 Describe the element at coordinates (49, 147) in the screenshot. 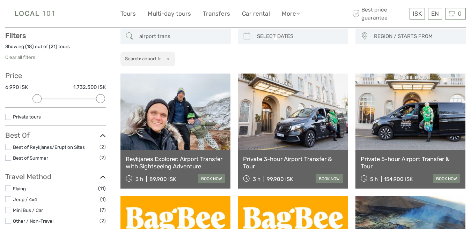

I see `a: Best of Reykjanes/Eruption Sites` at that location.